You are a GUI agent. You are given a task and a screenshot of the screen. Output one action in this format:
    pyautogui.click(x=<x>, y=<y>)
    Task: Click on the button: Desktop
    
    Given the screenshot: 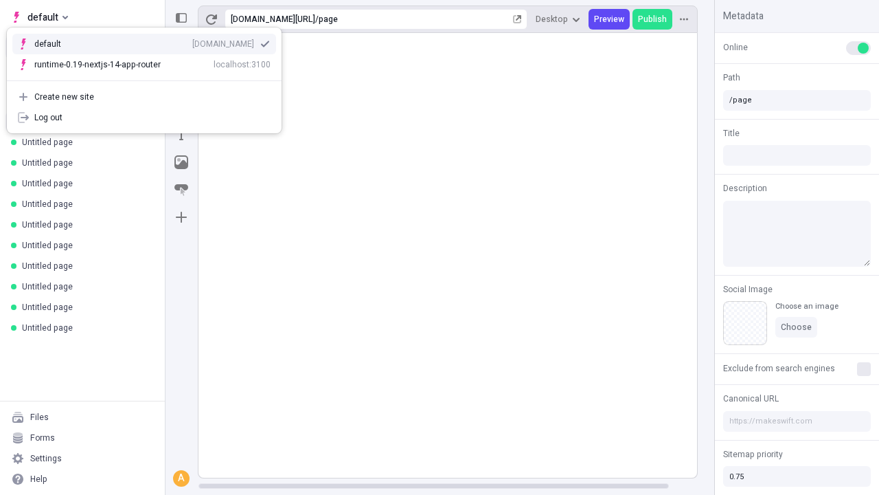 What is the action you would take?
    pyautogui.click(x=558, y=19)
    